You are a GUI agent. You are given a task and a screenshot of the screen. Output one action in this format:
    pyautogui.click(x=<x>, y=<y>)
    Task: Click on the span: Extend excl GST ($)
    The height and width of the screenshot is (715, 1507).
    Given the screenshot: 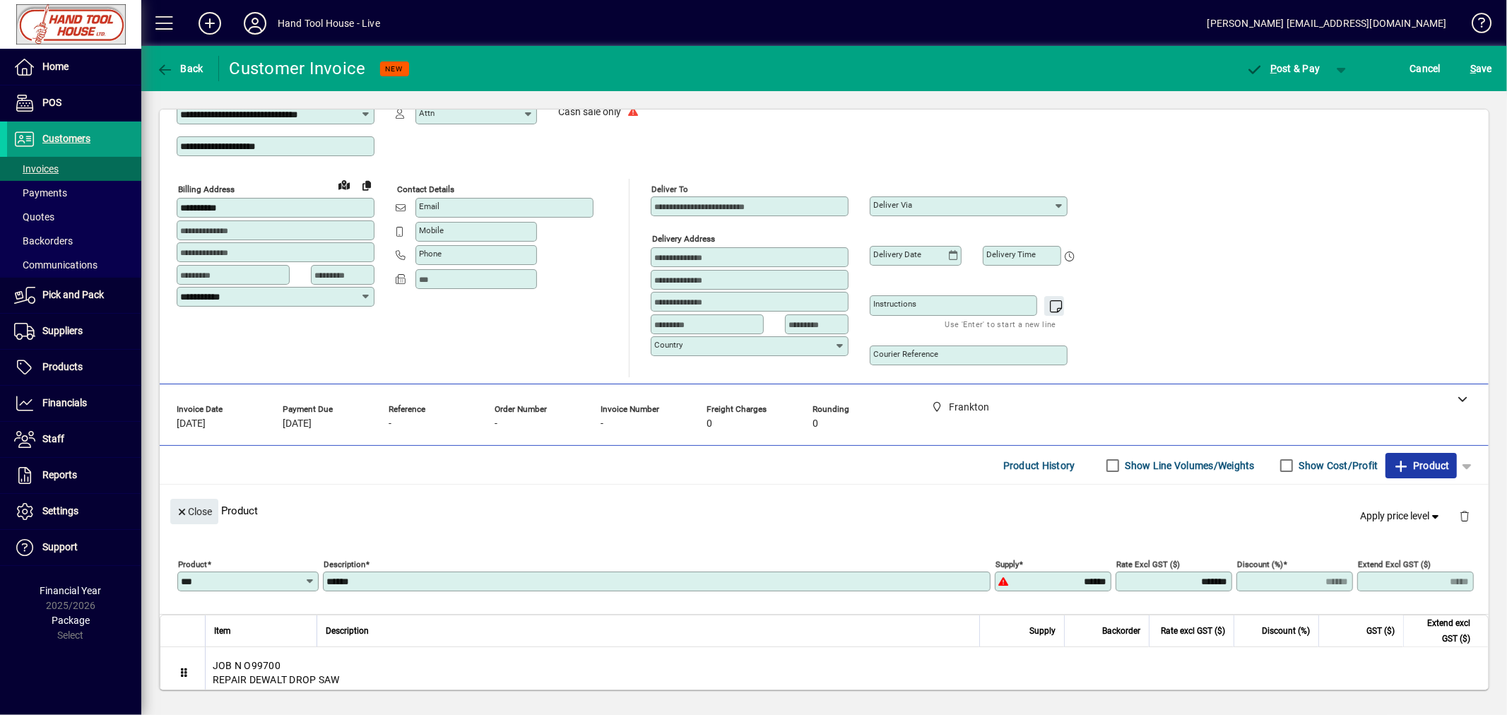 What is the action you would take?
    pyautogui.click(x=1441, y=631)
    